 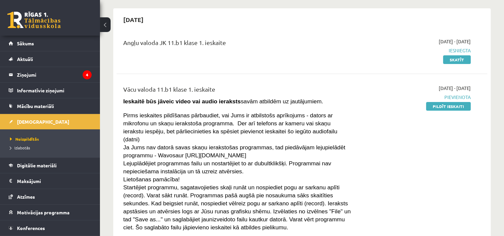 What do you see at coordinates (237, 44) in the screenshot?
I see `div: Angļu valoda JK 11.b1 klase 1. ieskaite` at bounding box center [237, 44].